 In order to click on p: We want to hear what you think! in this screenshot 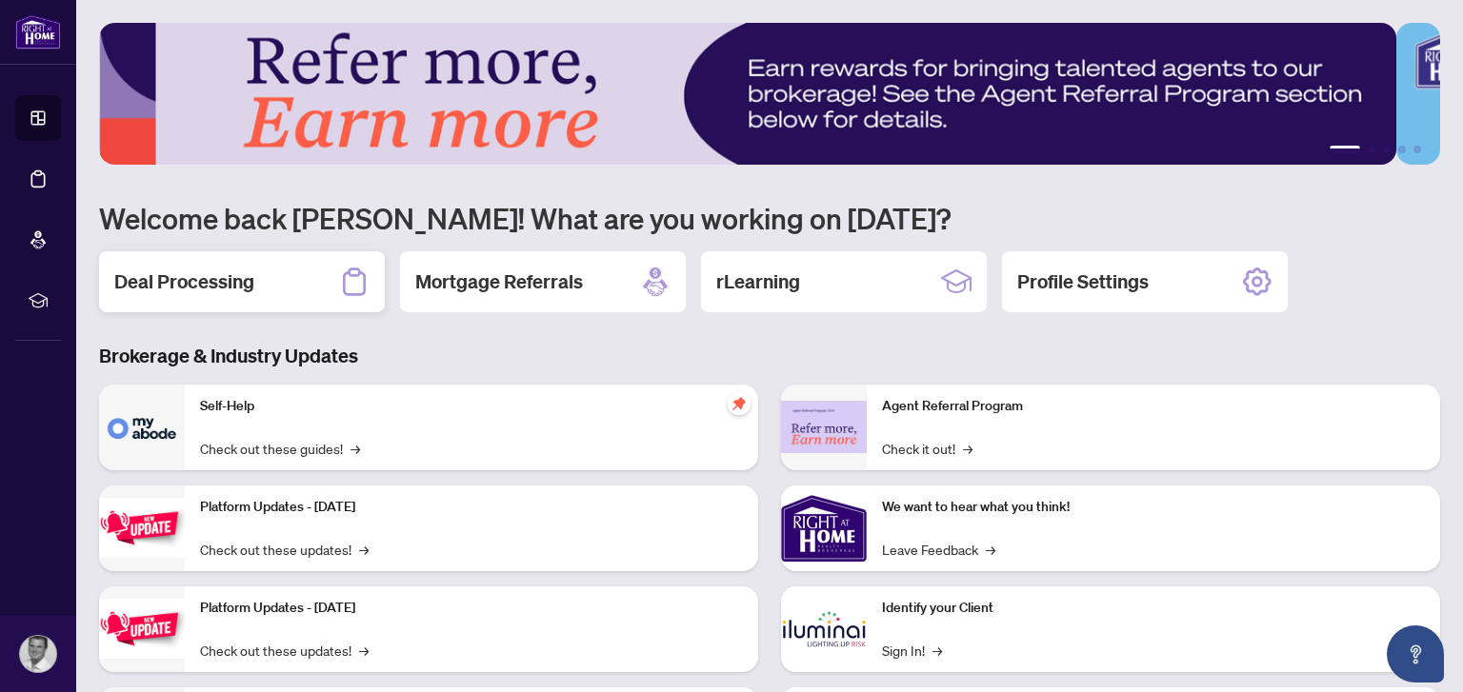, I will do `click(1153, 508)`.